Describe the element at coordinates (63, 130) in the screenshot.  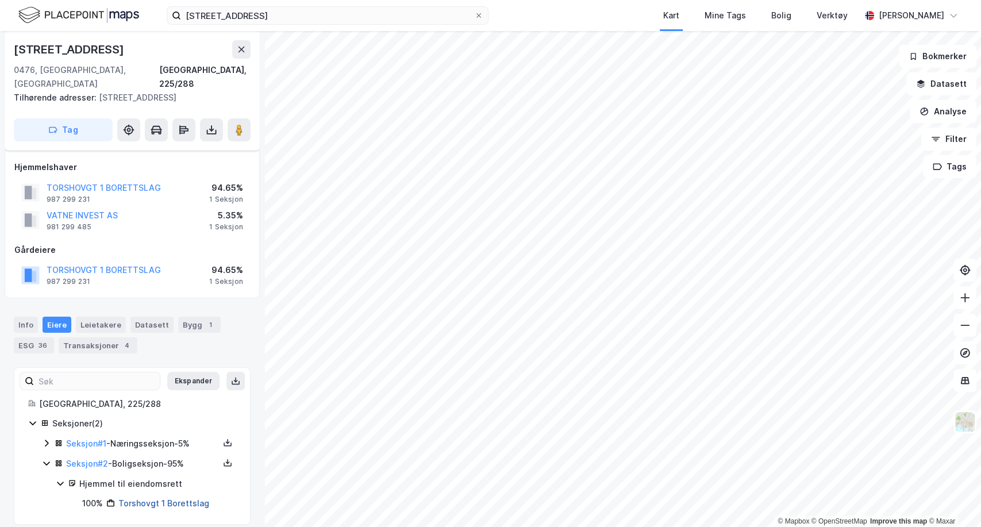
I see `button: Tag` at that location.